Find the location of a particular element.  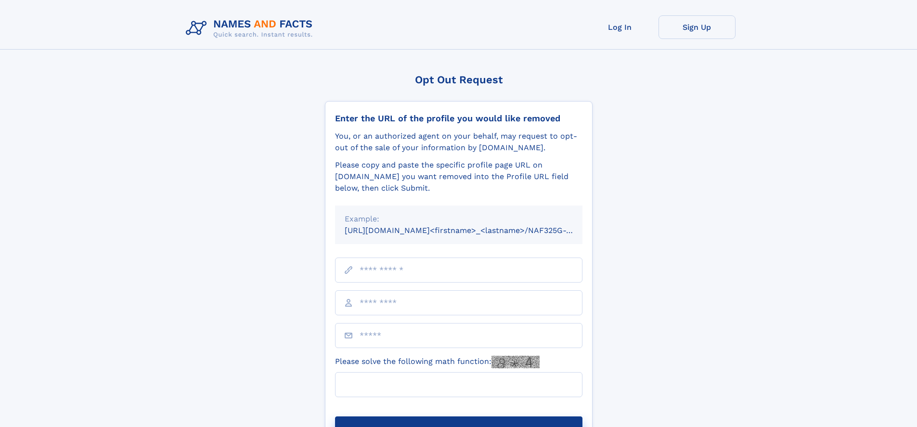

a: Log In is located at coordinates (620, 27).